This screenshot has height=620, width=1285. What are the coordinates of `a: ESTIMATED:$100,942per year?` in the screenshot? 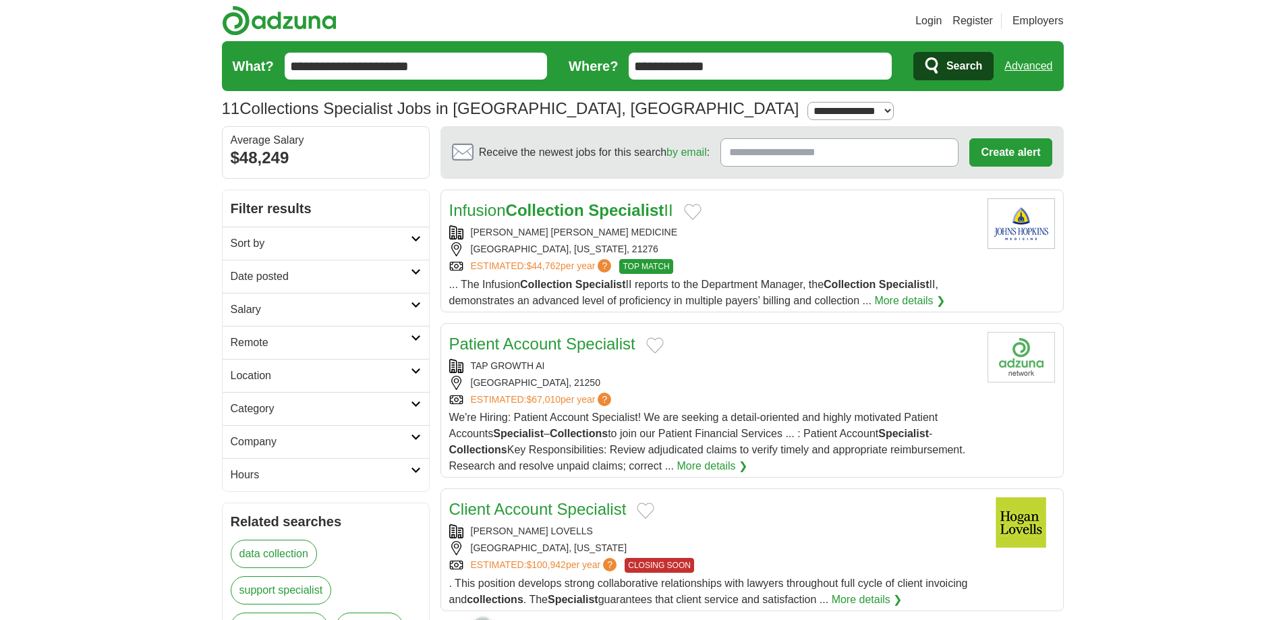 It's located at (545, 565).